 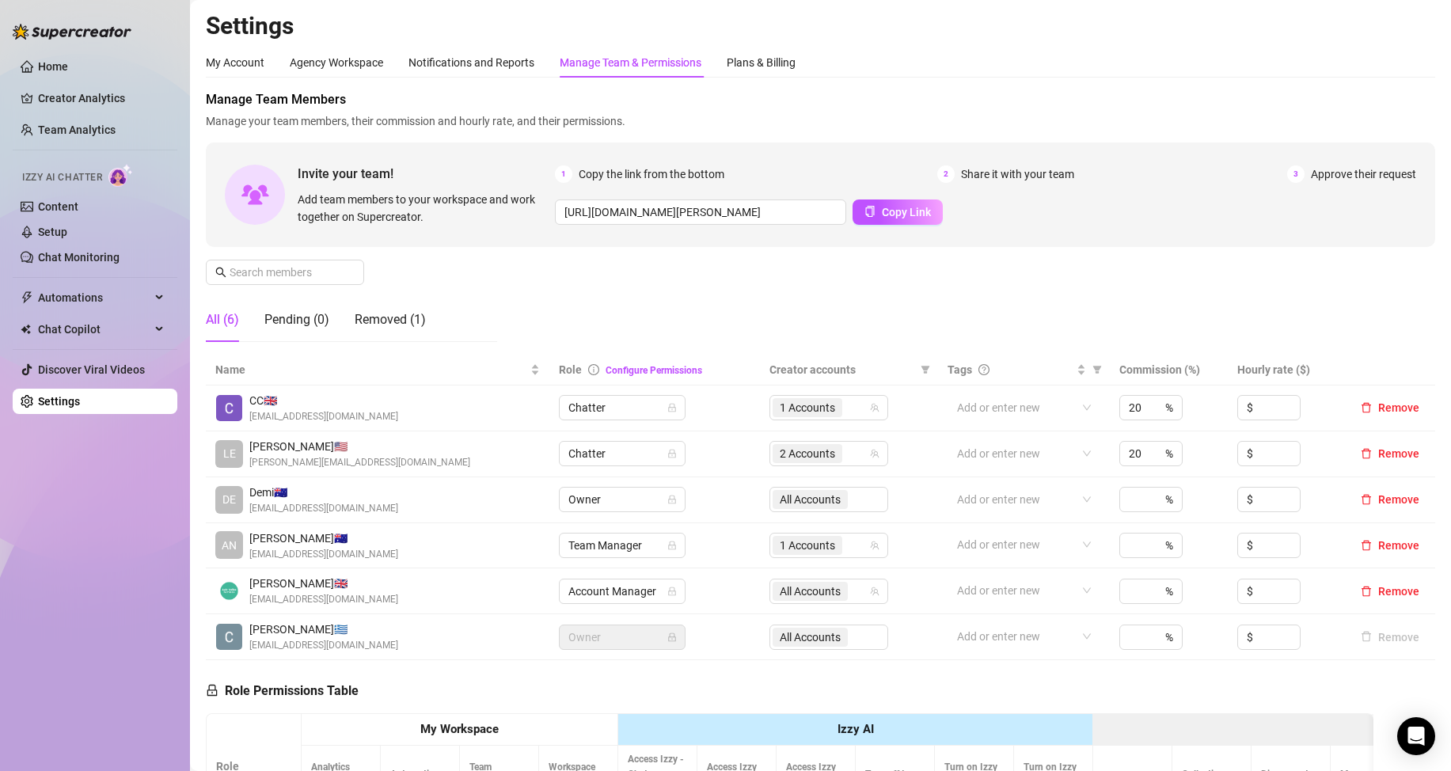 What do you see at coordinates (229, 408) in the screenshot?
I see `img: CC` at bounding box center [229, 408].